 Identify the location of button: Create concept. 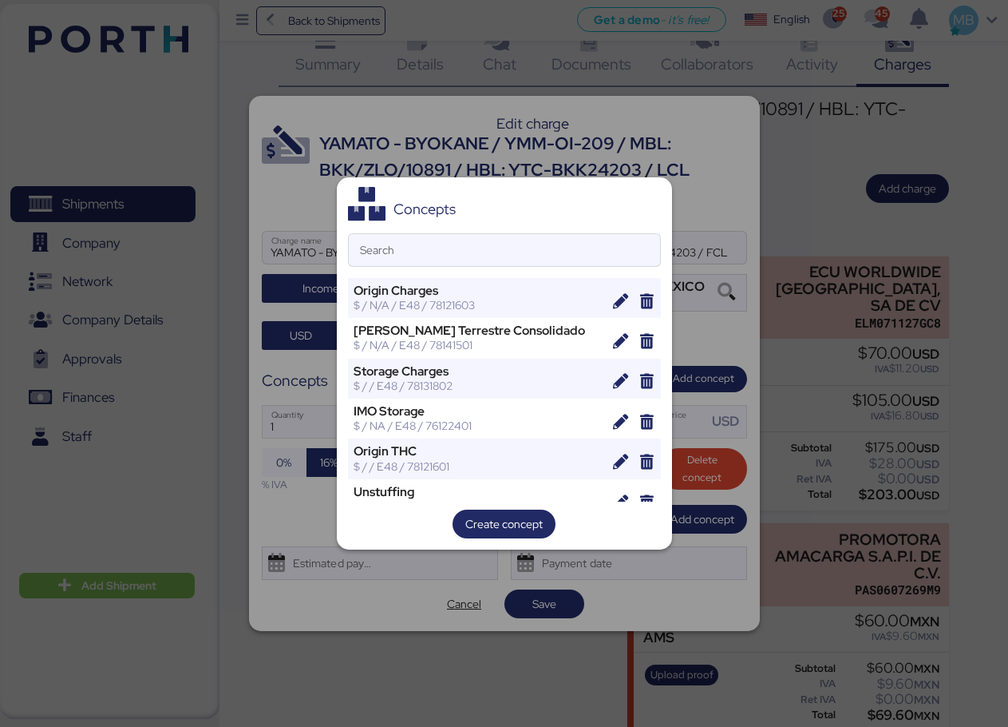
(504, 524).